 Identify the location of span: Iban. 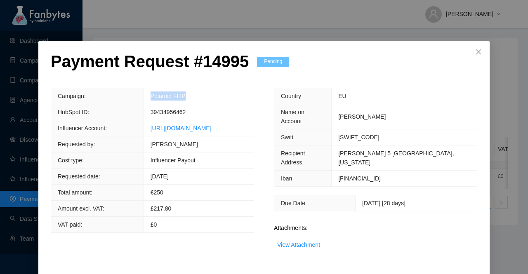
(286, 179).